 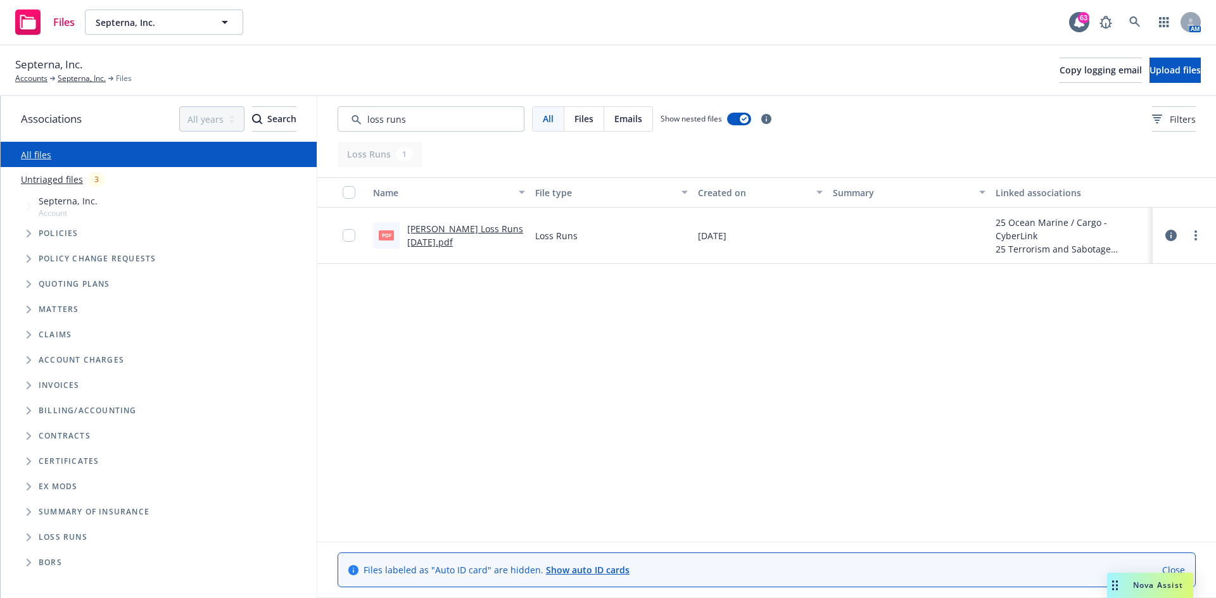 I want to click on span: Matters, so click(x=58, y=310).